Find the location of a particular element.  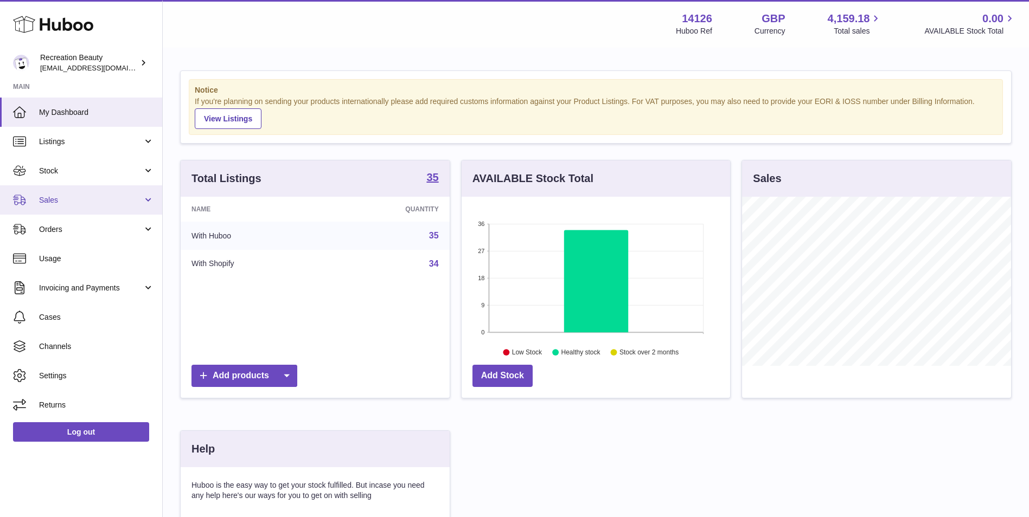

div: Recreation Beauty is located at coordinates (89, 63).